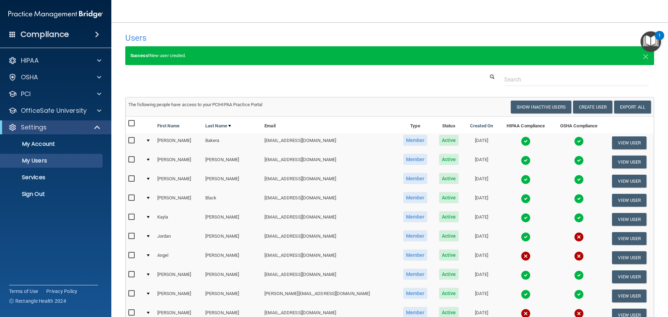 The height and width of the screenshot is (317, 668). I want to click on td: Kayla, so click(179, 219).